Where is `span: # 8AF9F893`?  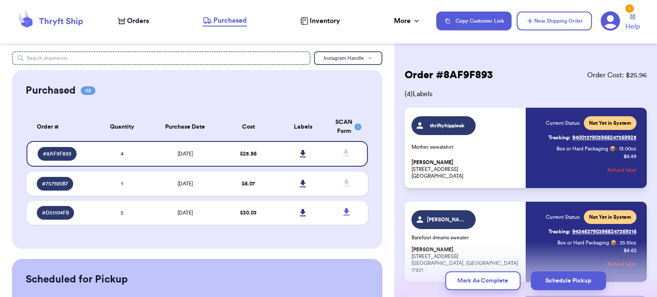 span: # 8AF9F893 is located at coordinates (57, 154).